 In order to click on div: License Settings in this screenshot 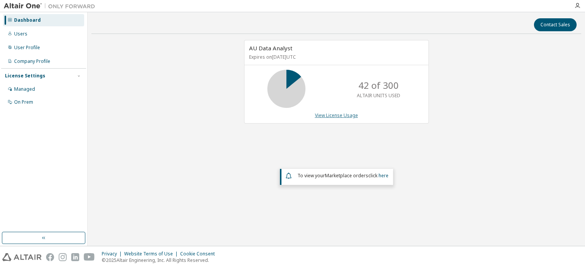, I will do `click(25, 76)`.